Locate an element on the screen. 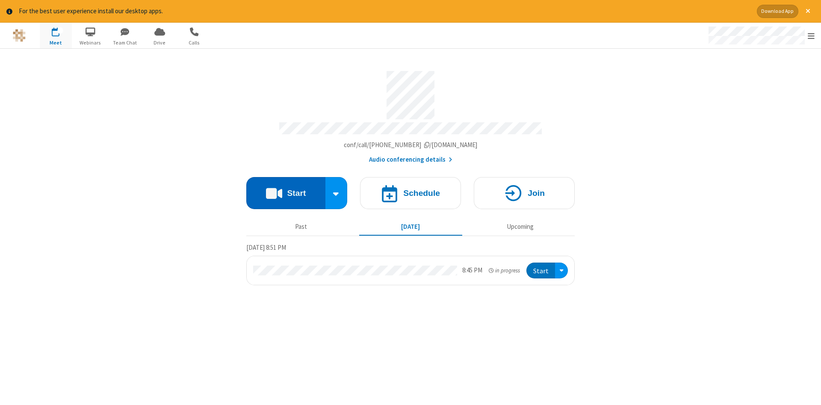  span: Webinars is located at coordinates (90, 43).